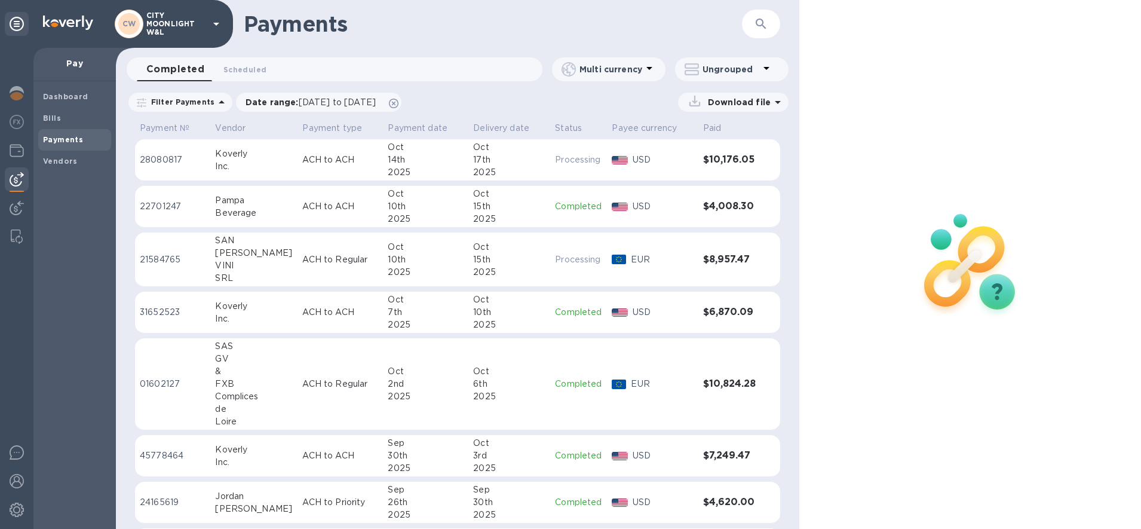 The height and width of the screenshot is (529, 1141). Describe the element at coordinates (52, 118) in the screenshot. I see `b: Bills` at that location.